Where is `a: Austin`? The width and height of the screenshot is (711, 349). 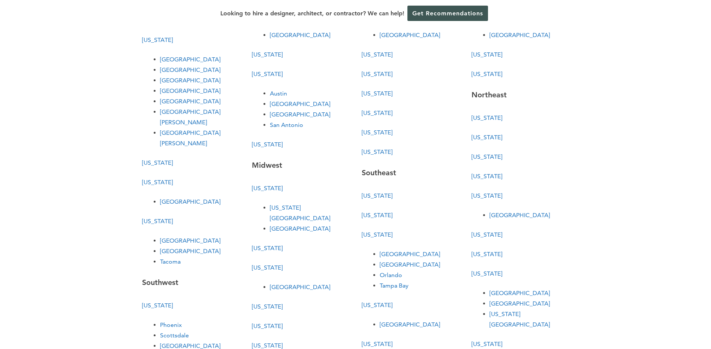
a: Austin is located at coordinates (279, 93).